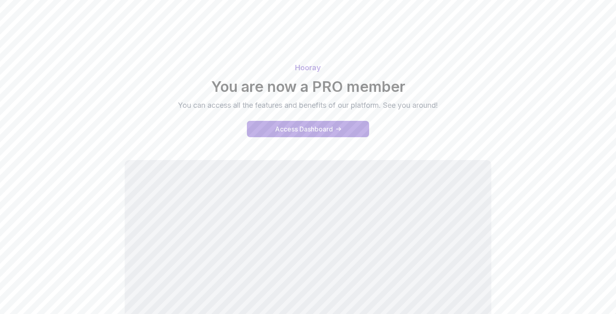 The image size is (616, 314). What do you see at coordinates (308, 129) in the screenshot?
I see `a: access-dashboard` at bounding box center [308, 129].